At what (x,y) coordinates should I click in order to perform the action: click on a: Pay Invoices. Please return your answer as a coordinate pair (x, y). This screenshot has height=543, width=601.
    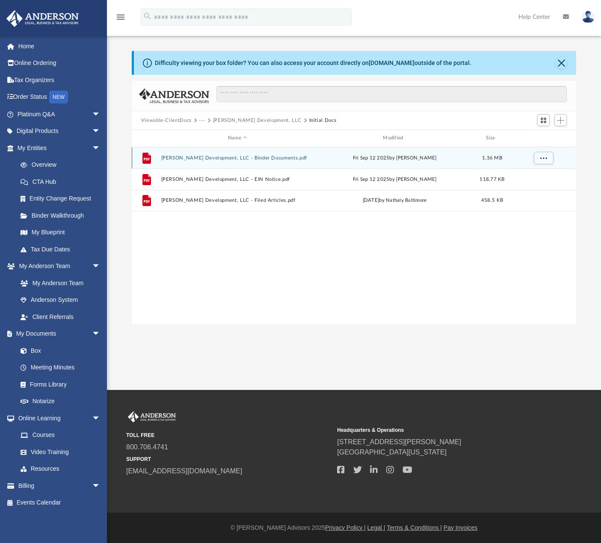
    Looking at the image, I should click on (460, 528).